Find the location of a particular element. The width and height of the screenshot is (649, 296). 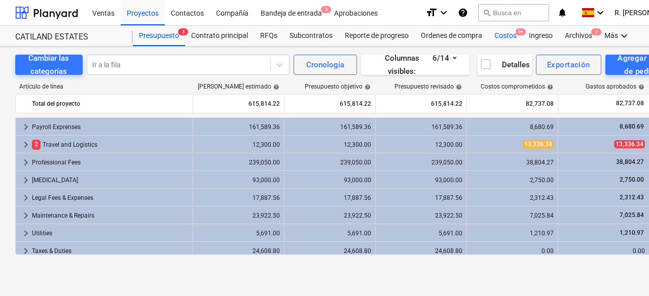

div: Presupuesto revisado is located at coordinates (428, 87).